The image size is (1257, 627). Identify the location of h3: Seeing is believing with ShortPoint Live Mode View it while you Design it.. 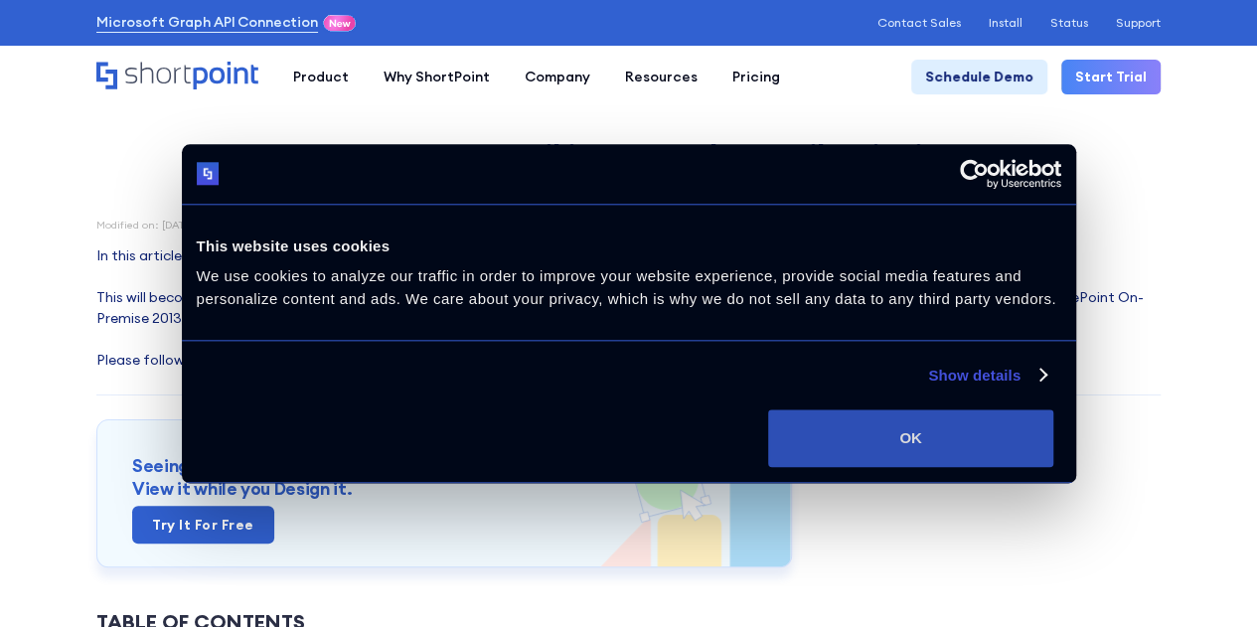
(444, 478).